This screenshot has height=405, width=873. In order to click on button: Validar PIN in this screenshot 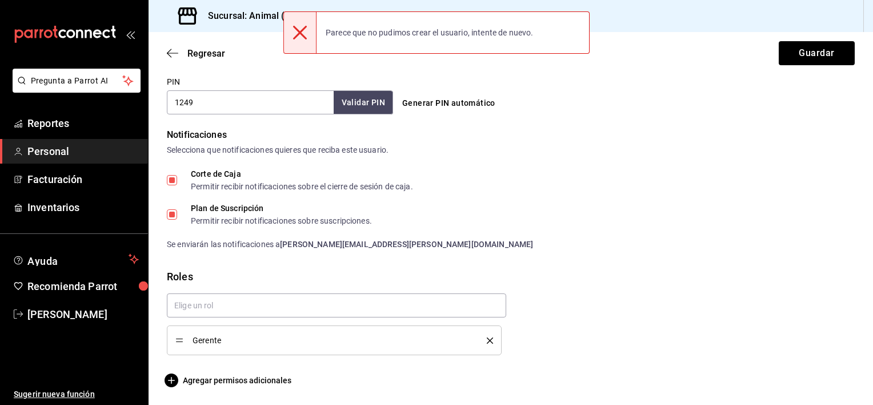, I will do `click(364, 102)`.